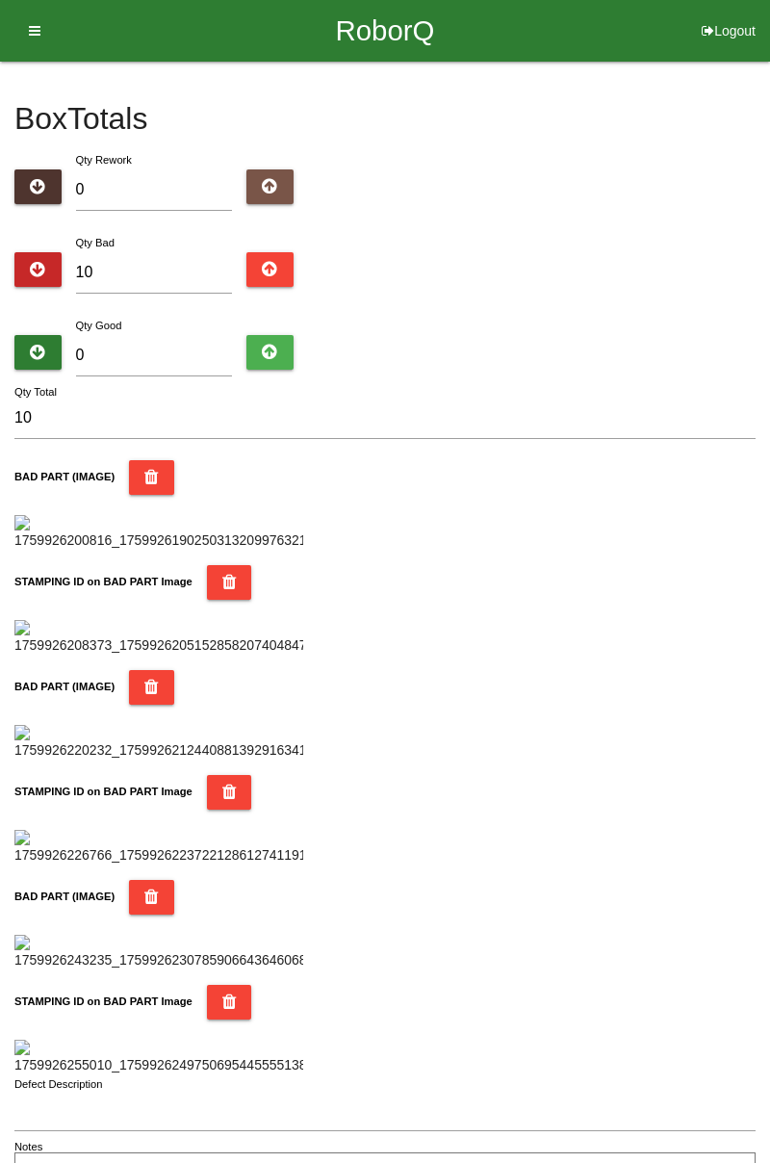 The width and height of the screenshot is (770, 1163). Describe the element at coordinates (95, 243) in the screenshot. I see `label: Qty Bad` at that location.